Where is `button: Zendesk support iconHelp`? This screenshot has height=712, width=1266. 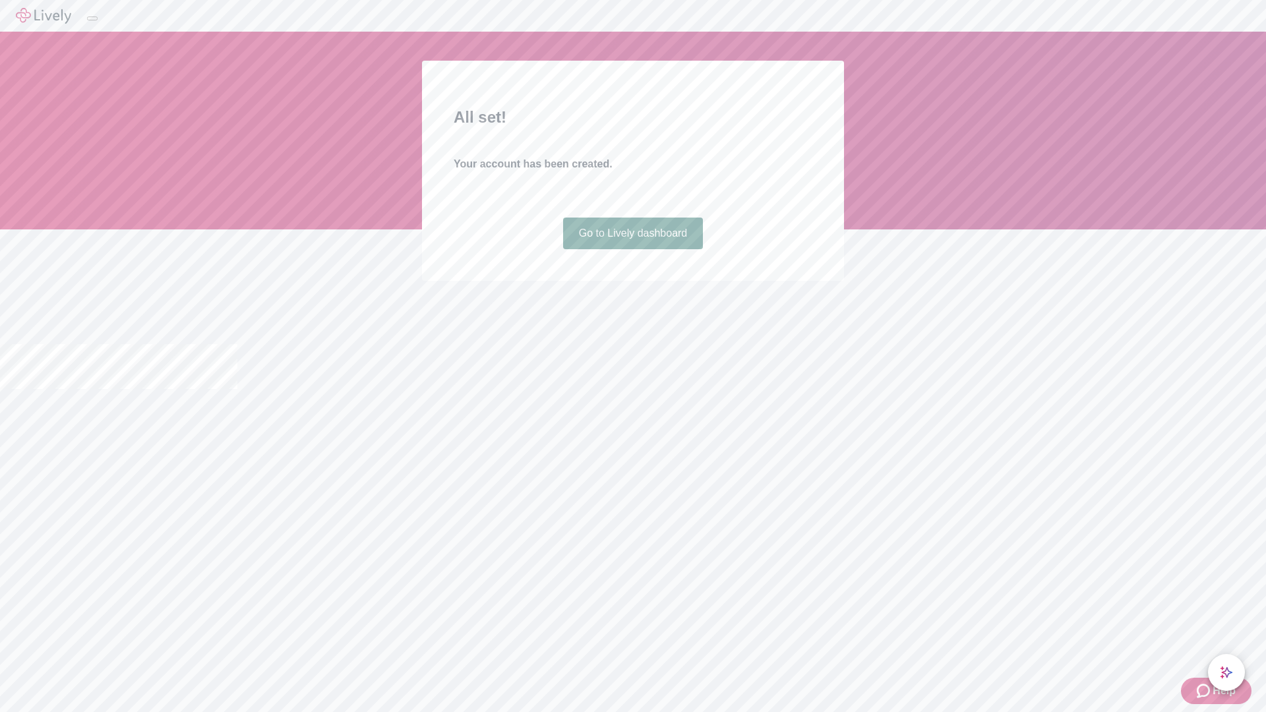 button: Zendesk support iconHelp is located at coordinates (1216, 691).